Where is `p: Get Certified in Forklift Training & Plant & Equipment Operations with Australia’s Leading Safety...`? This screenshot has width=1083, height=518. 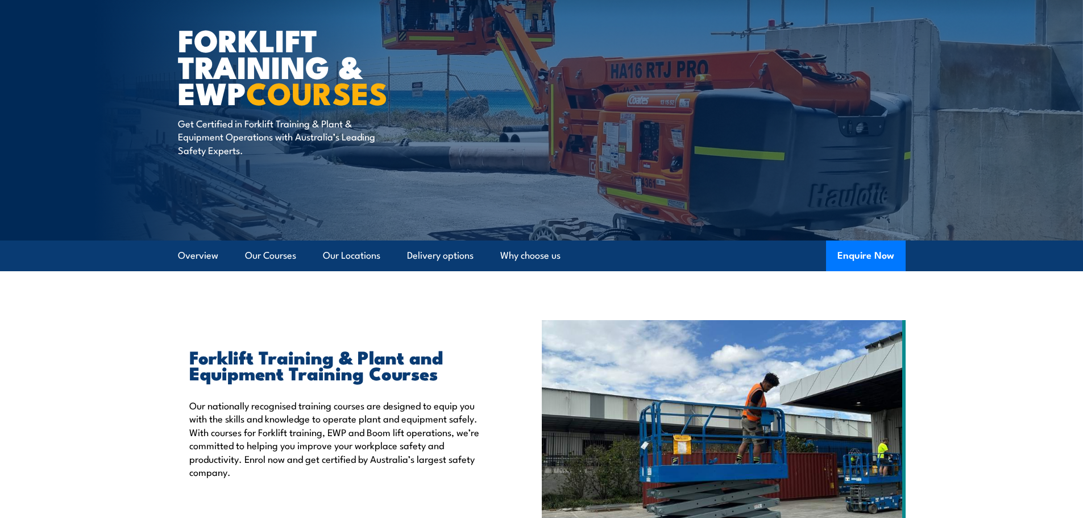
p: Get Certified in Forklift Training & Plant & Equipment Operations with Australia’s Leading Safety... is located at coordinates (282, 137).